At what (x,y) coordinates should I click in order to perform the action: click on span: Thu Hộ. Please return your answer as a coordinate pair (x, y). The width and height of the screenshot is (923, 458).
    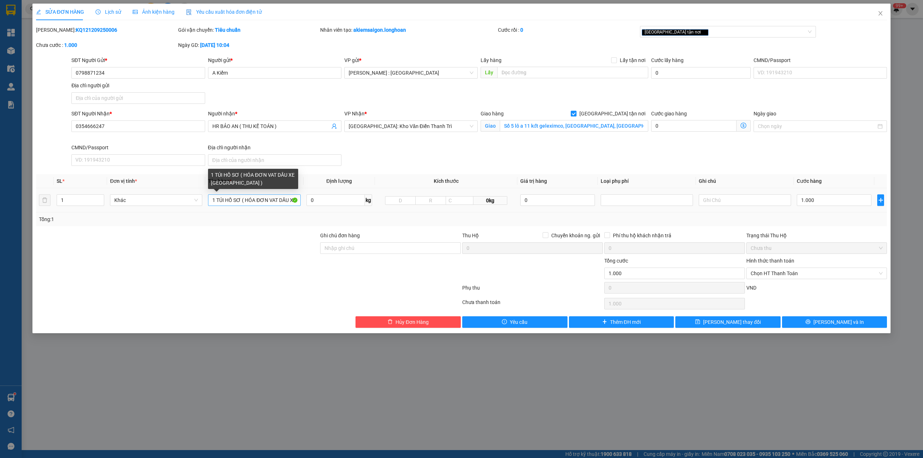
    Looking at the image, I should click on (470, 235).